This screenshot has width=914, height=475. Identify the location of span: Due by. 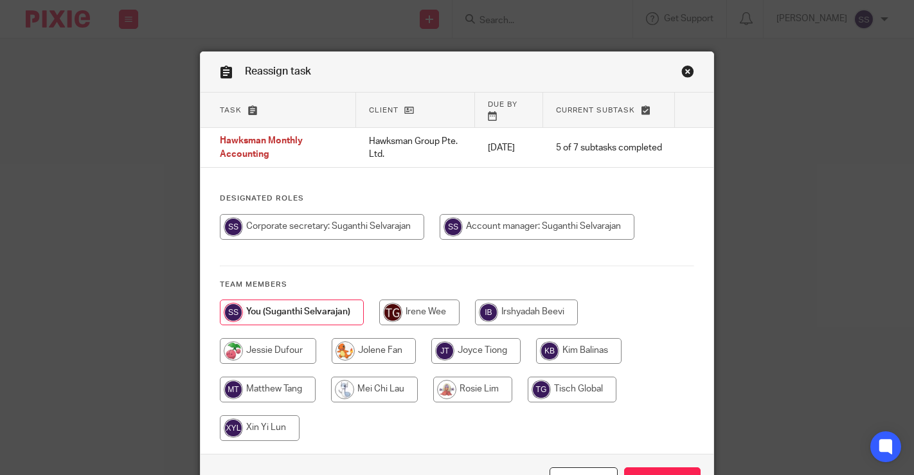
(502, 104).